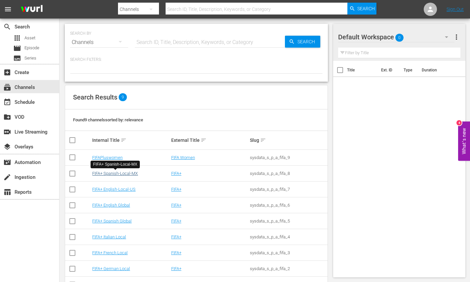  What do you see at coordinates (7, 177) in the screenshot?
I see `span: Ingestion` at bounding box center [7, 177].